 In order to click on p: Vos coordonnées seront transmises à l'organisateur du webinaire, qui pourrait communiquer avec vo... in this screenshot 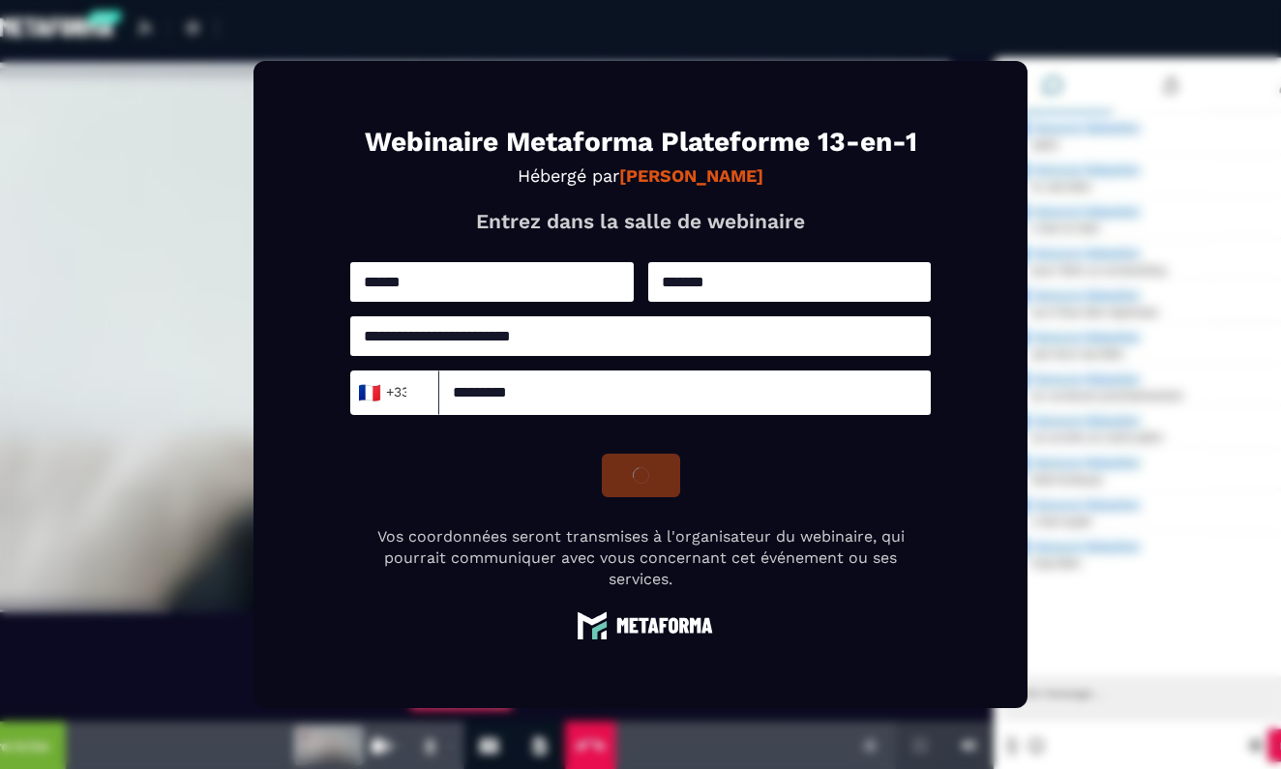, I will do `click(640, 558)`.